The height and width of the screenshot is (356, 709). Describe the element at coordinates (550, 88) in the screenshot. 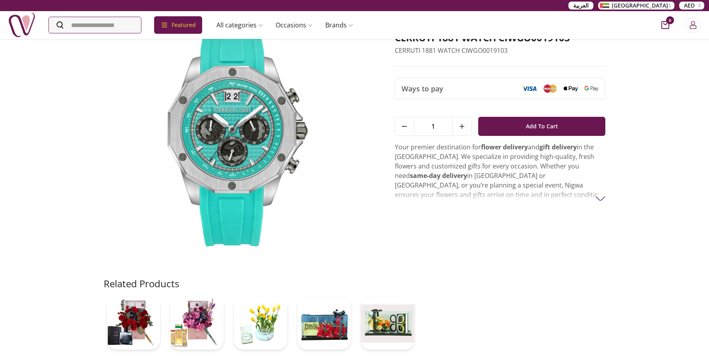

I see `img: Mastercard` at that location.